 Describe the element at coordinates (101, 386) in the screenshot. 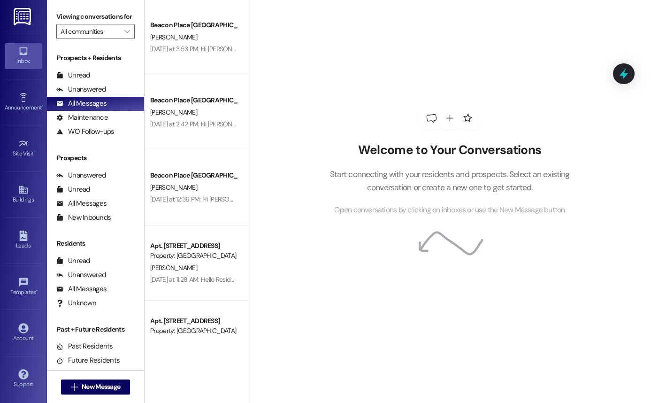

I see `span: New Message` at that location.